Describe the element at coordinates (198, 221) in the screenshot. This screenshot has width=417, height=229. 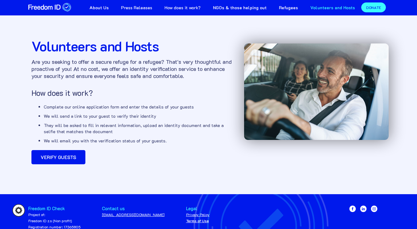
I see `a: Terms of Use` at that location.